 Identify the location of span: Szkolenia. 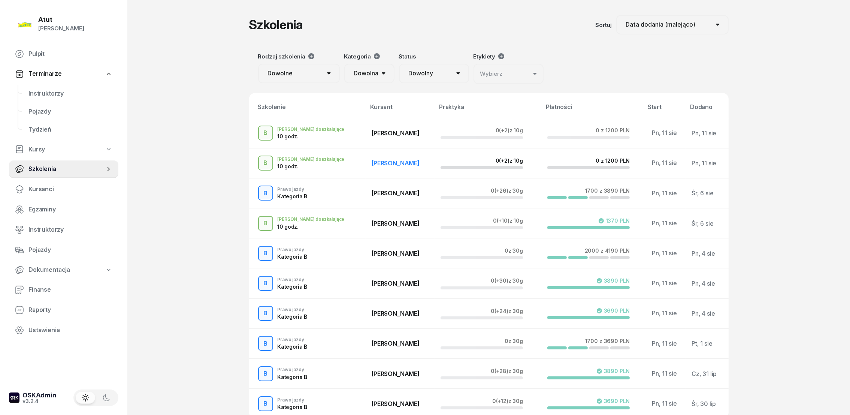
(67, 169).